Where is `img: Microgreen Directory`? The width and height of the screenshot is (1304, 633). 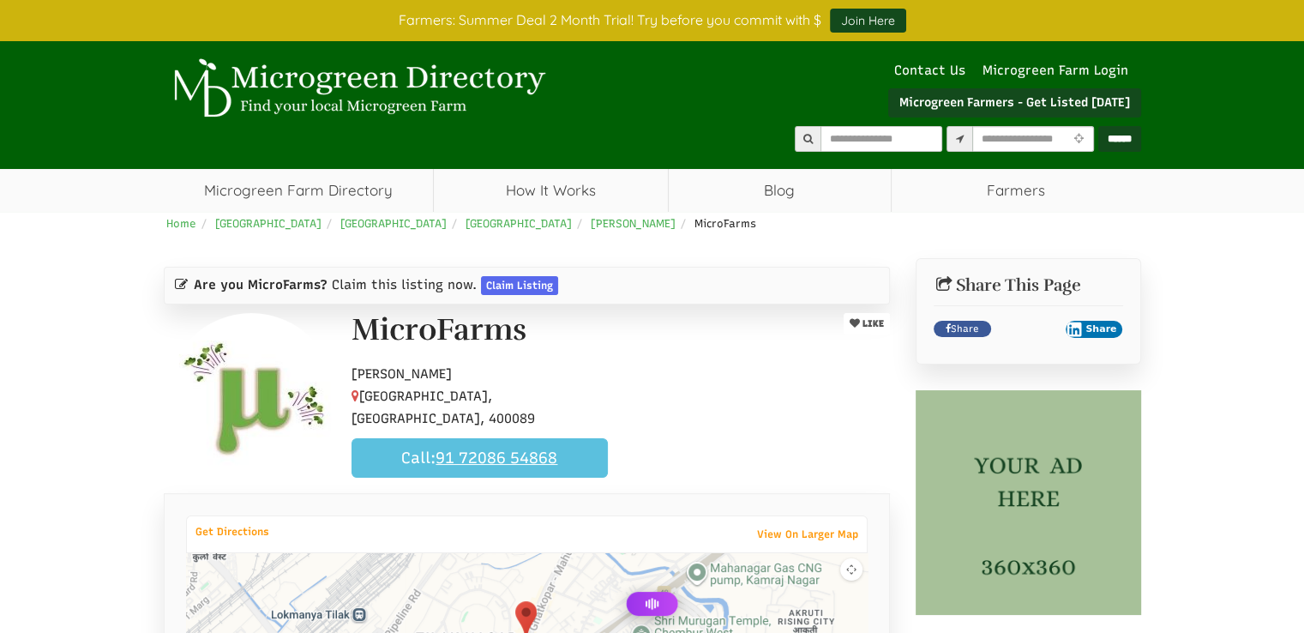 img: Microgreen Directory is located at coordinates (357, 88).